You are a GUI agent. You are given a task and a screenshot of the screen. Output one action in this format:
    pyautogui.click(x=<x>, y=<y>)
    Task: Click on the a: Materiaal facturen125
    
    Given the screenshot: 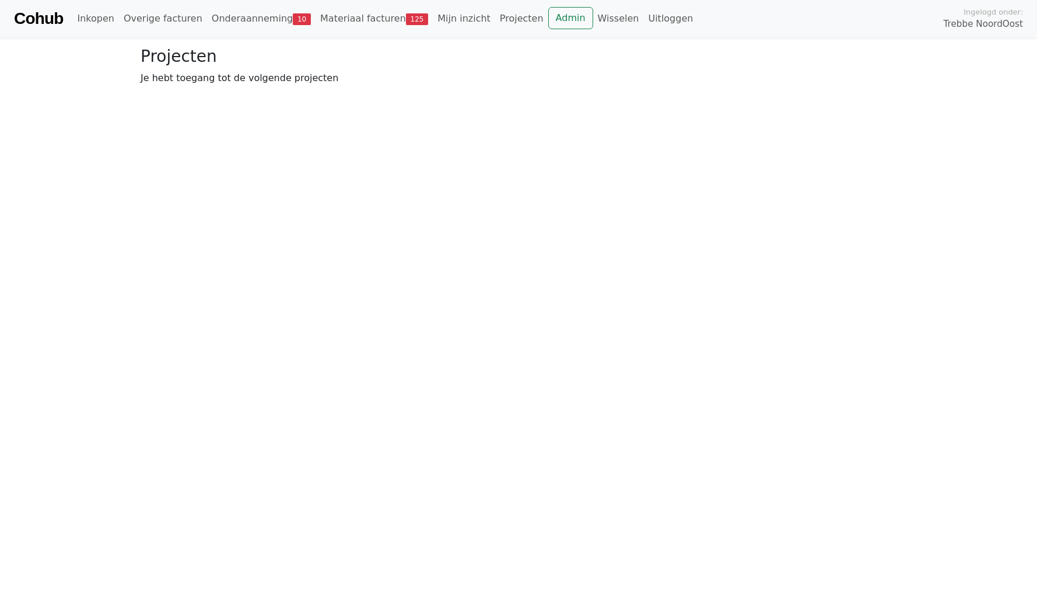 What is the action you would take?
    pyautogui.click(x=374, y=19)
    